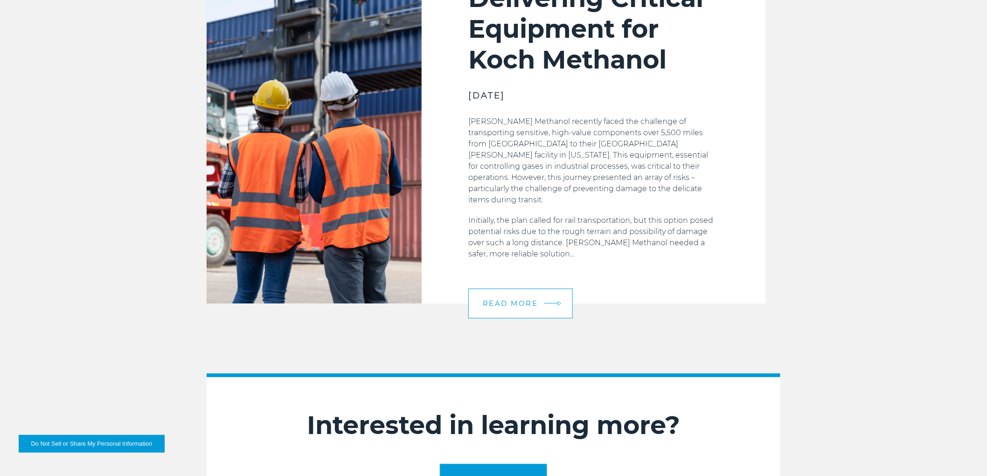 This screenshot has height=476, width=987. I want to click on a: READ MORE arrow arrow, so click(521, 304).